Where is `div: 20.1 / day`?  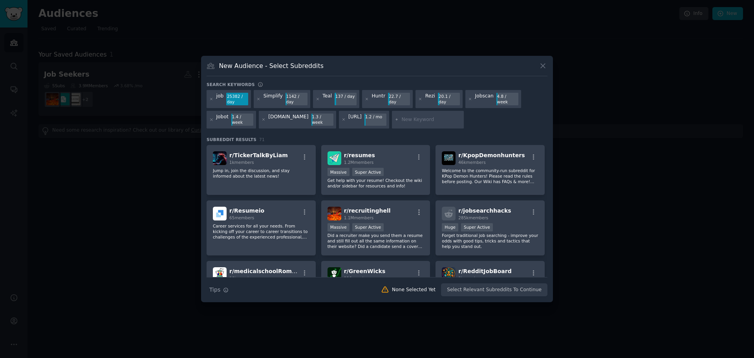 div: 20.1 / day is located at coordinates (449, 99).